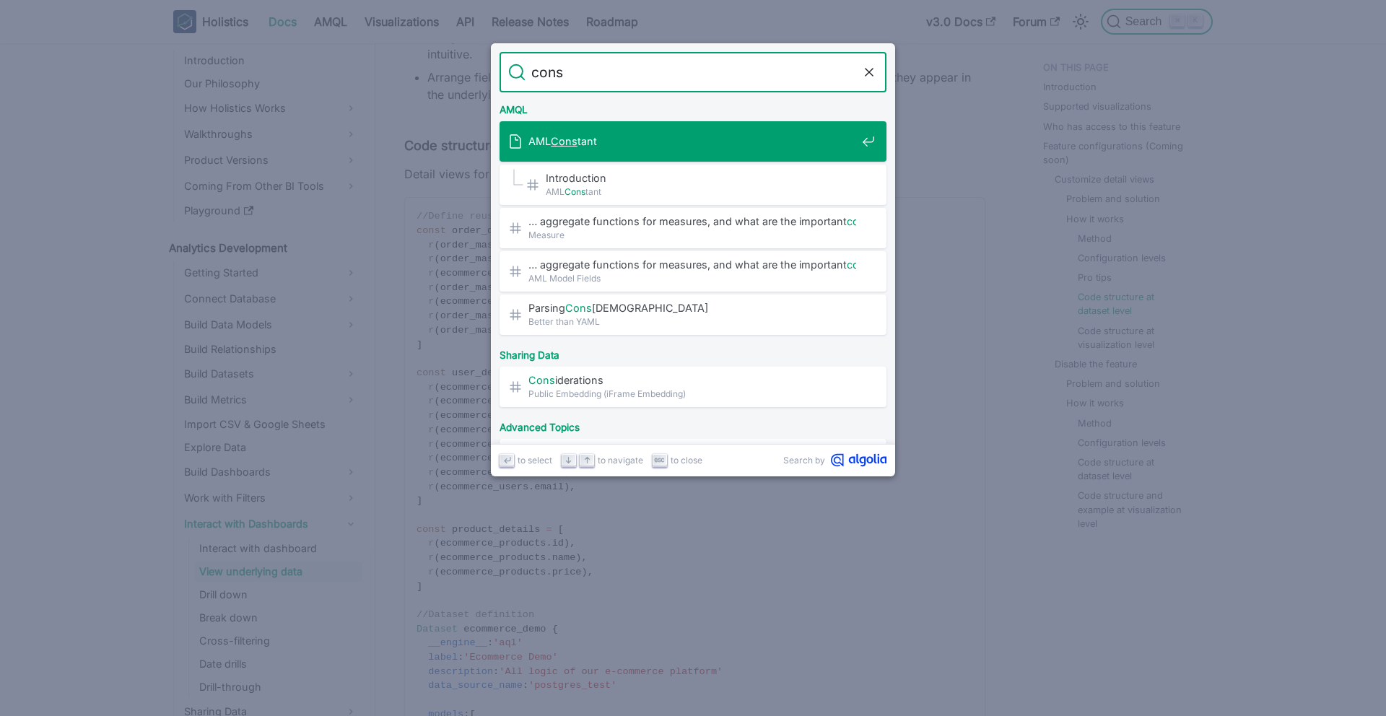 This screenshot has width=1386, height=716. What do you see at coordinates (693, 278) in the screenshot?
I see `span: AML Model Fields` at bounding box center [693, 278].